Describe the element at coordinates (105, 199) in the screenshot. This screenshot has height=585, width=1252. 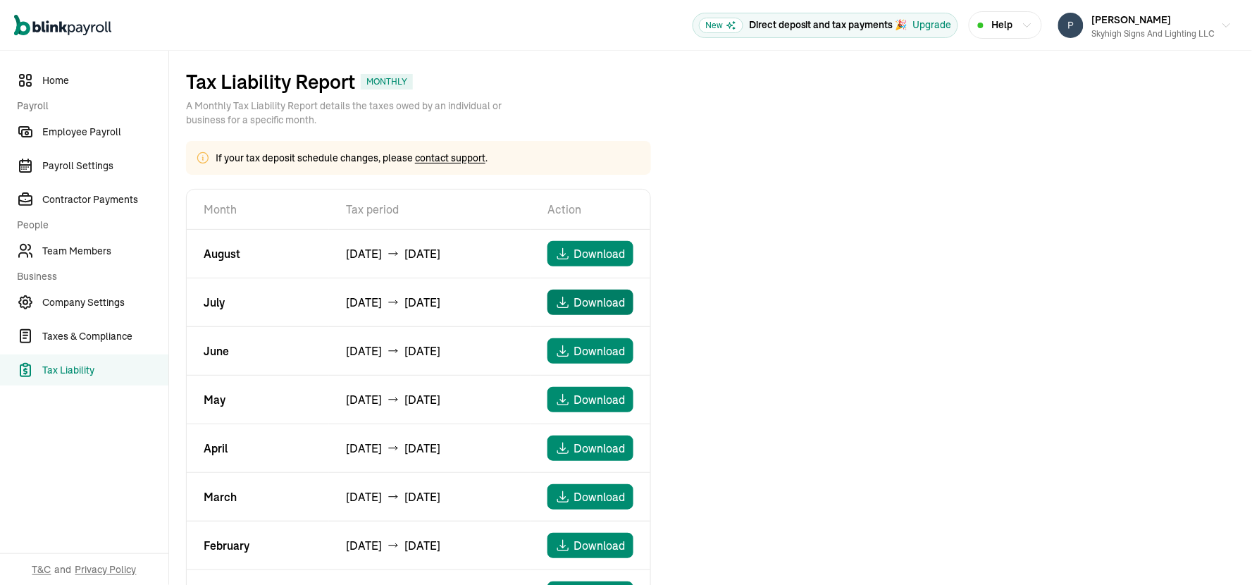
I see `span: Contractor Payments` at that location.